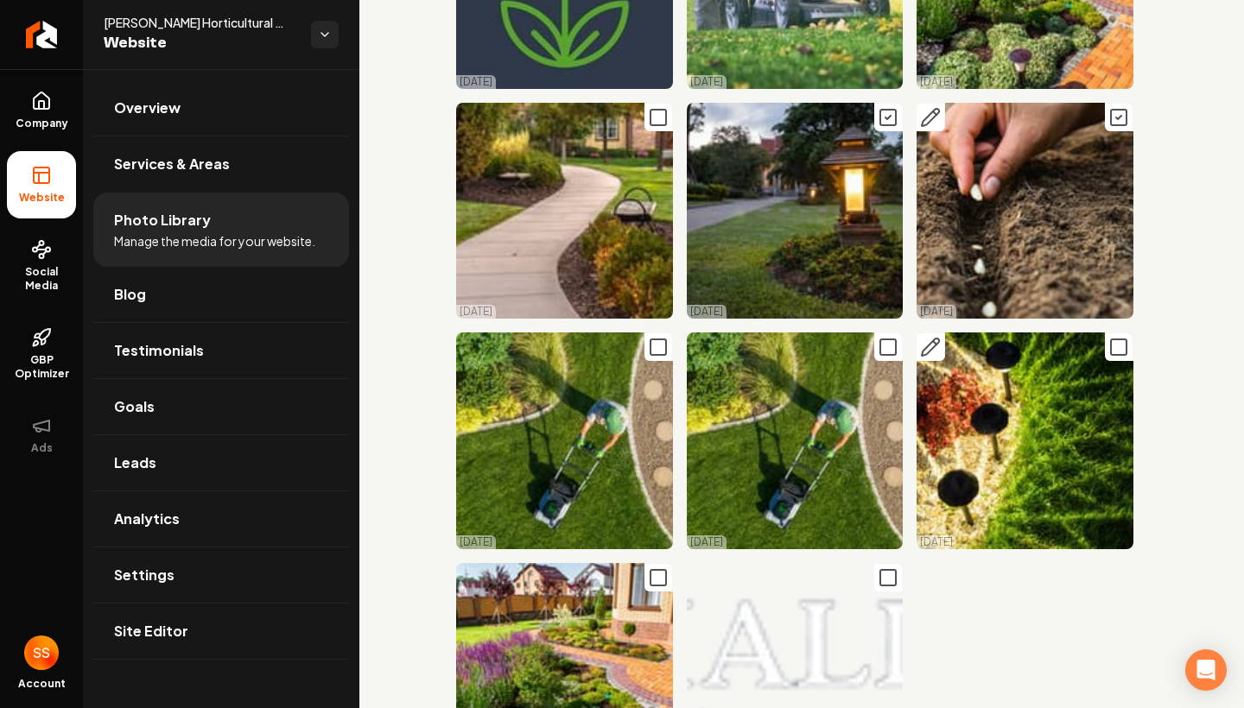 This screenshot has width=1244, height=708. Describe the element at coordinates (795, 440) in the screenshot. I see `img: Aerial view of a gardener mowing a neat lawn with contrasting stone pathway and vibrant plants.` at that location.